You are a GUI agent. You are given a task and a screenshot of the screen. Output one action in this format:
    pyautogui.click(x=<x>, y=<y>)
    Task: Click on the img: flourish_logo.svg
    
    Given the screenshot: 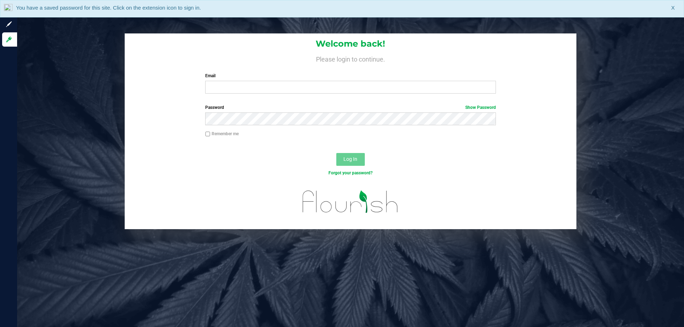 What is the action you would take?
    pyautogui.click(x=350, y=202)
    